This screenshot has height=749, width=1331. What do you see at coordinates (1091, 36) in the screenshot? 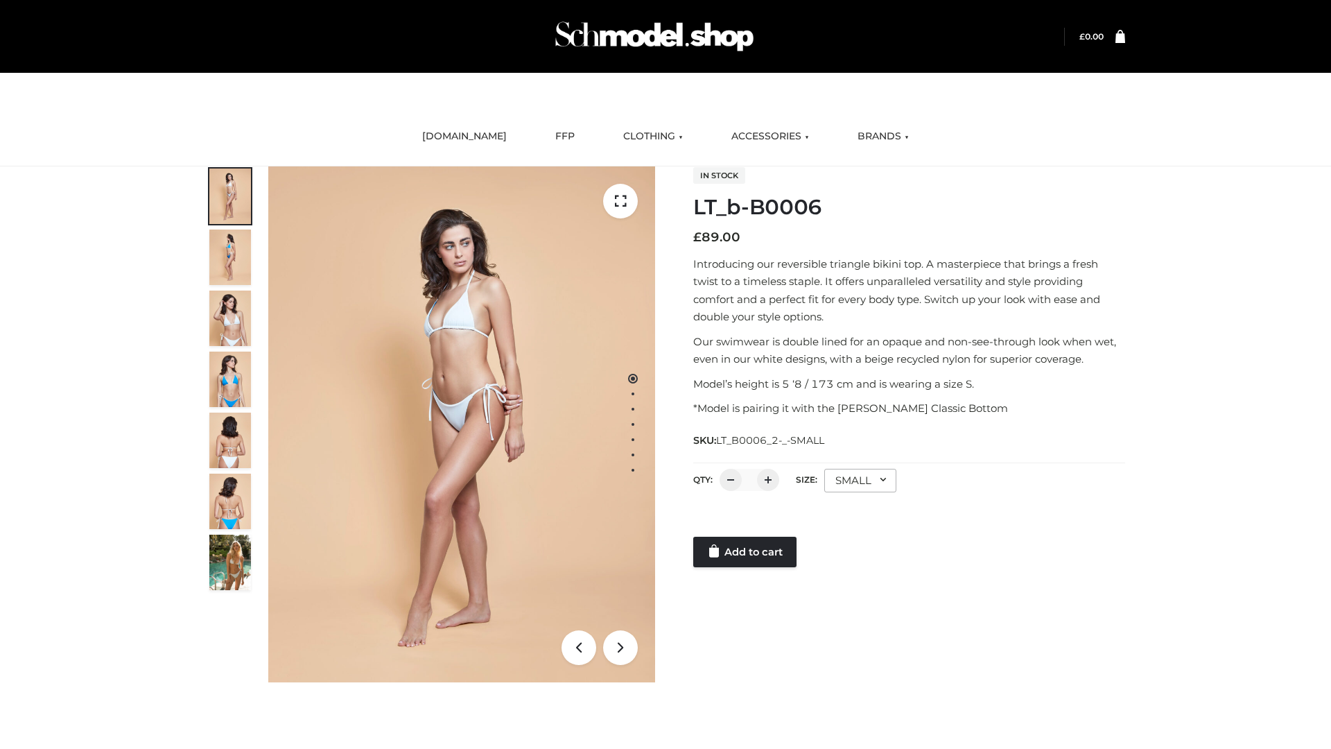
I see `bdi: 0.00` at bounding box center [1091, 36].